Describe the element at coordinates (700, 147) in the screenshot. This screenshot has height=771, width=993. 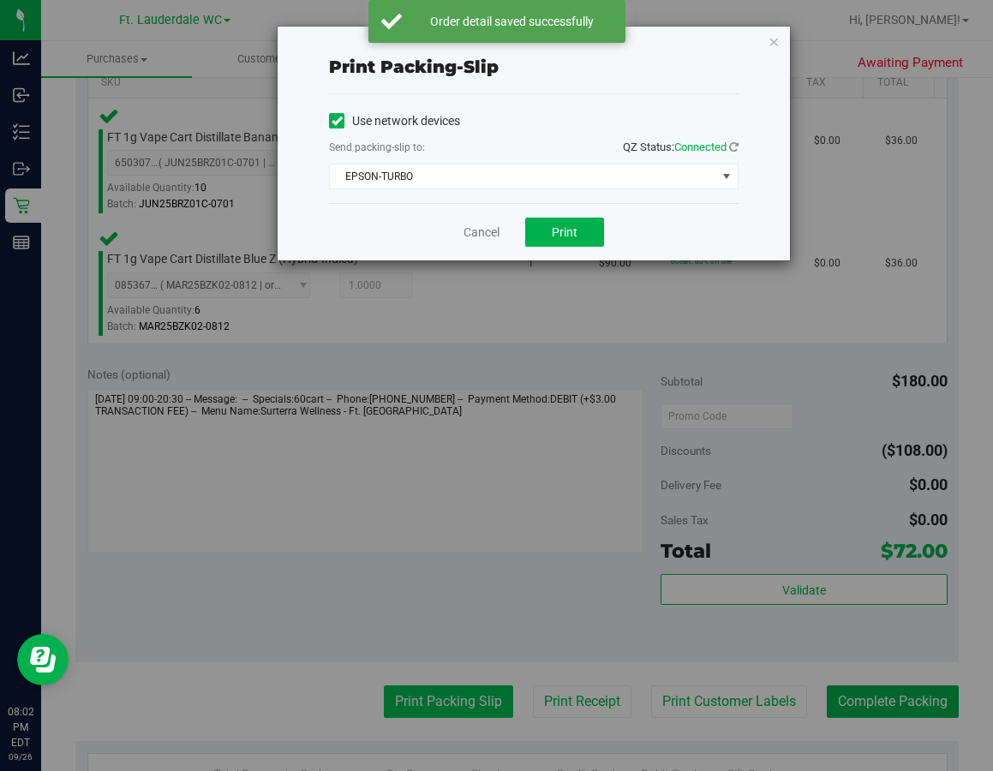
I see `span: Connected` at that location.